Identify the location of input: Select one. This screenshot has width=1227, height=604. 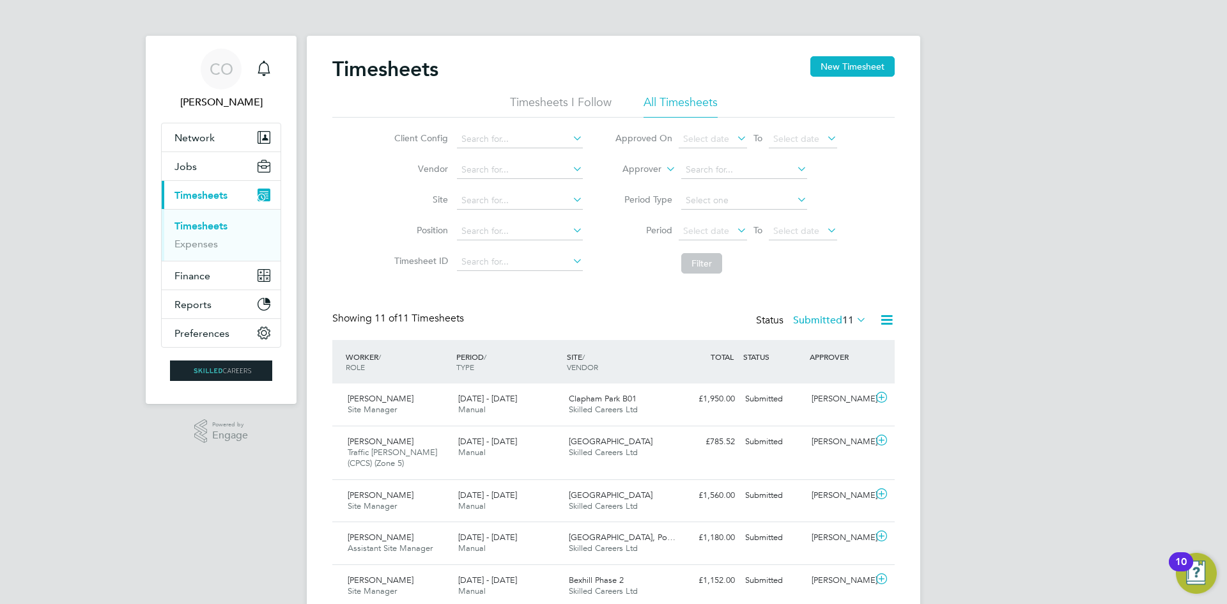
(744, 201).